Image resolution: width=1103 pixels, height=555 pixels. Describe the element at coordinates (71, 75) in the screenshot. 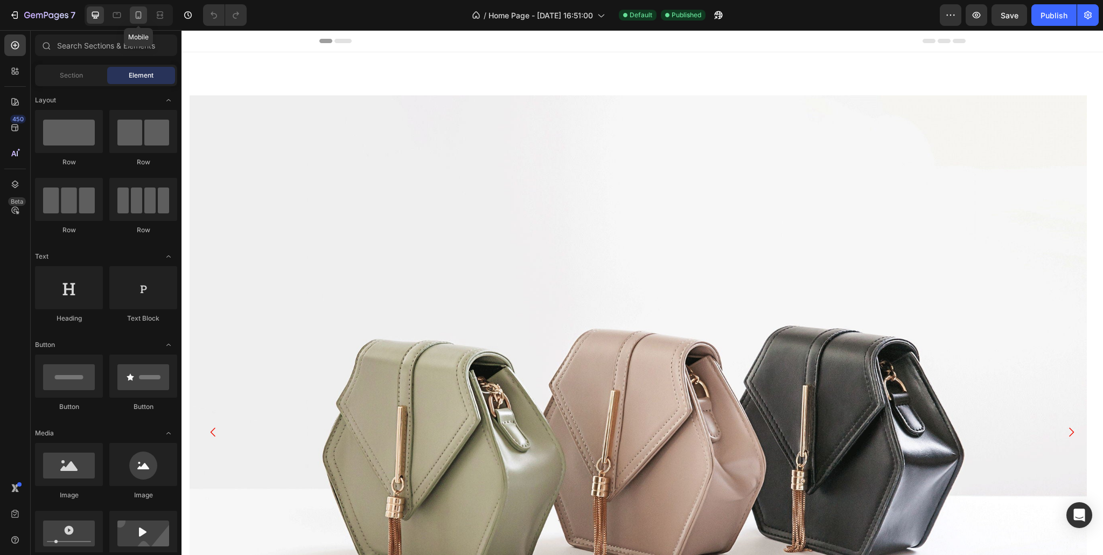

I see `span: Section` at that location.